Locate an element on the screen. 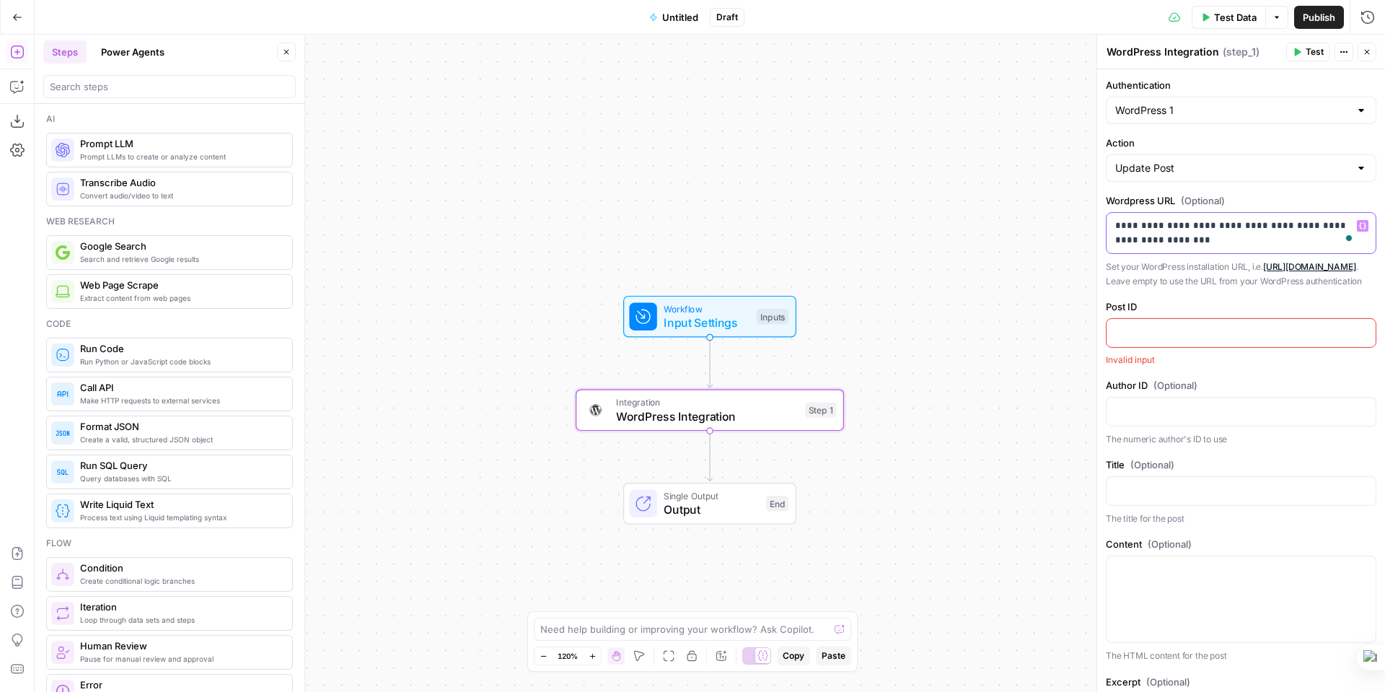 The width and height of the screenshot is (1385, 692). label: Title is located at coordinates (1241, 464).